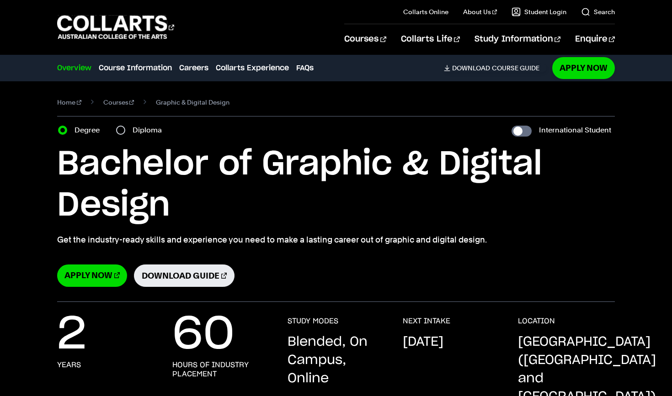  I want to click on a: Enquire, so click(595, 39).